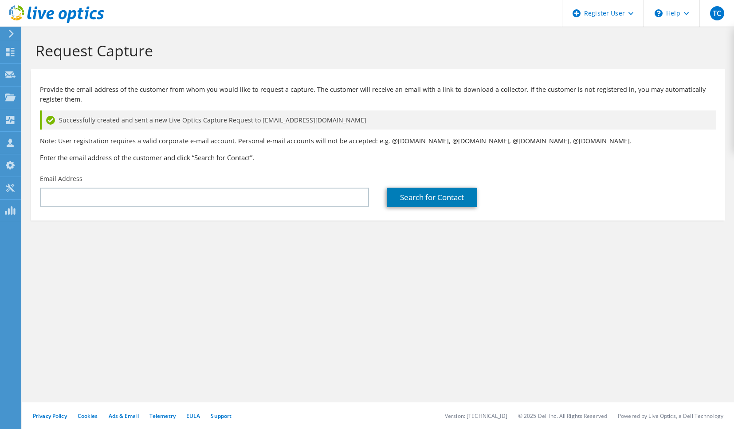 This screenshot has width=734, height=429. What do you see at coordinates (61, 179) in the screenshot?
I see `label: Email Address` at bounding box center [61, 179].